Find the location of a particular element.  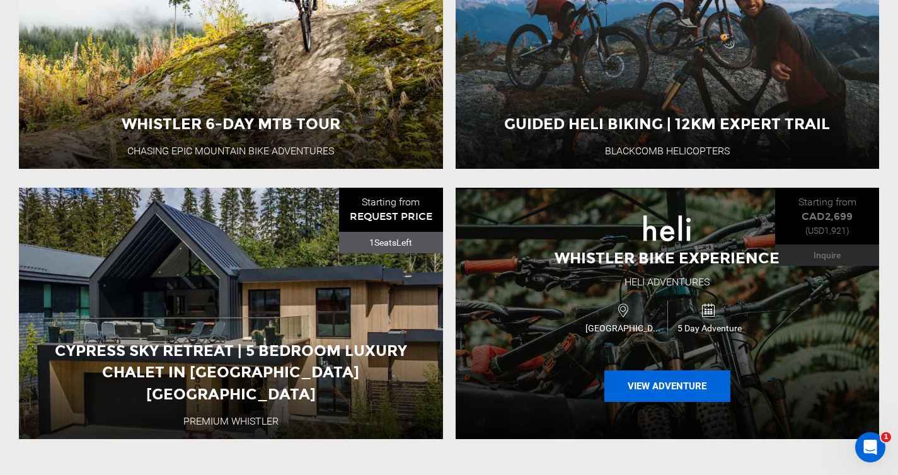

img: images is located at coordinates (667, 228).